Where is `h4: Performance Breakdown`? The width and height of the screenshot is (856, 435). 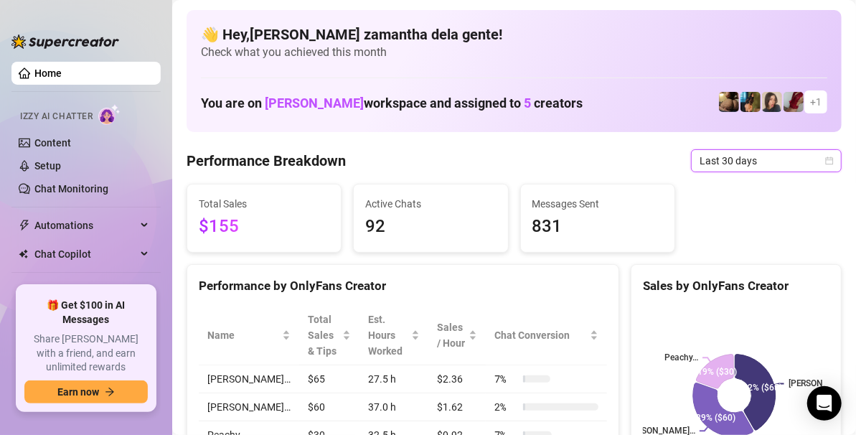
h4: Performance Breakdown is located at coordinates (266, 161).